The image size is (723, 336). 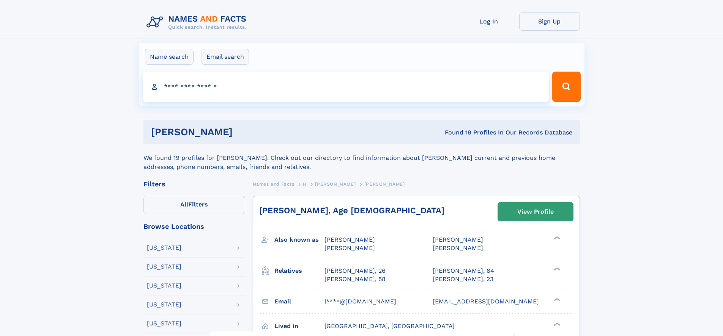 I want to click on img: Logo Names and Facts, so click(x=198, y=22).